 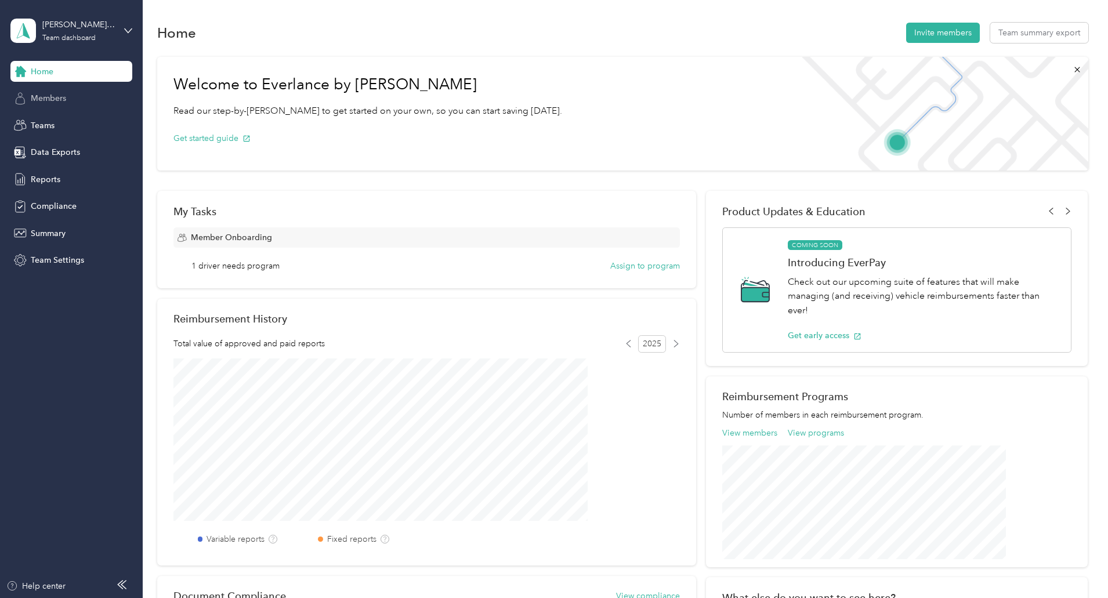 I want to click on div: My Tasks, so click(x=426, y=211).